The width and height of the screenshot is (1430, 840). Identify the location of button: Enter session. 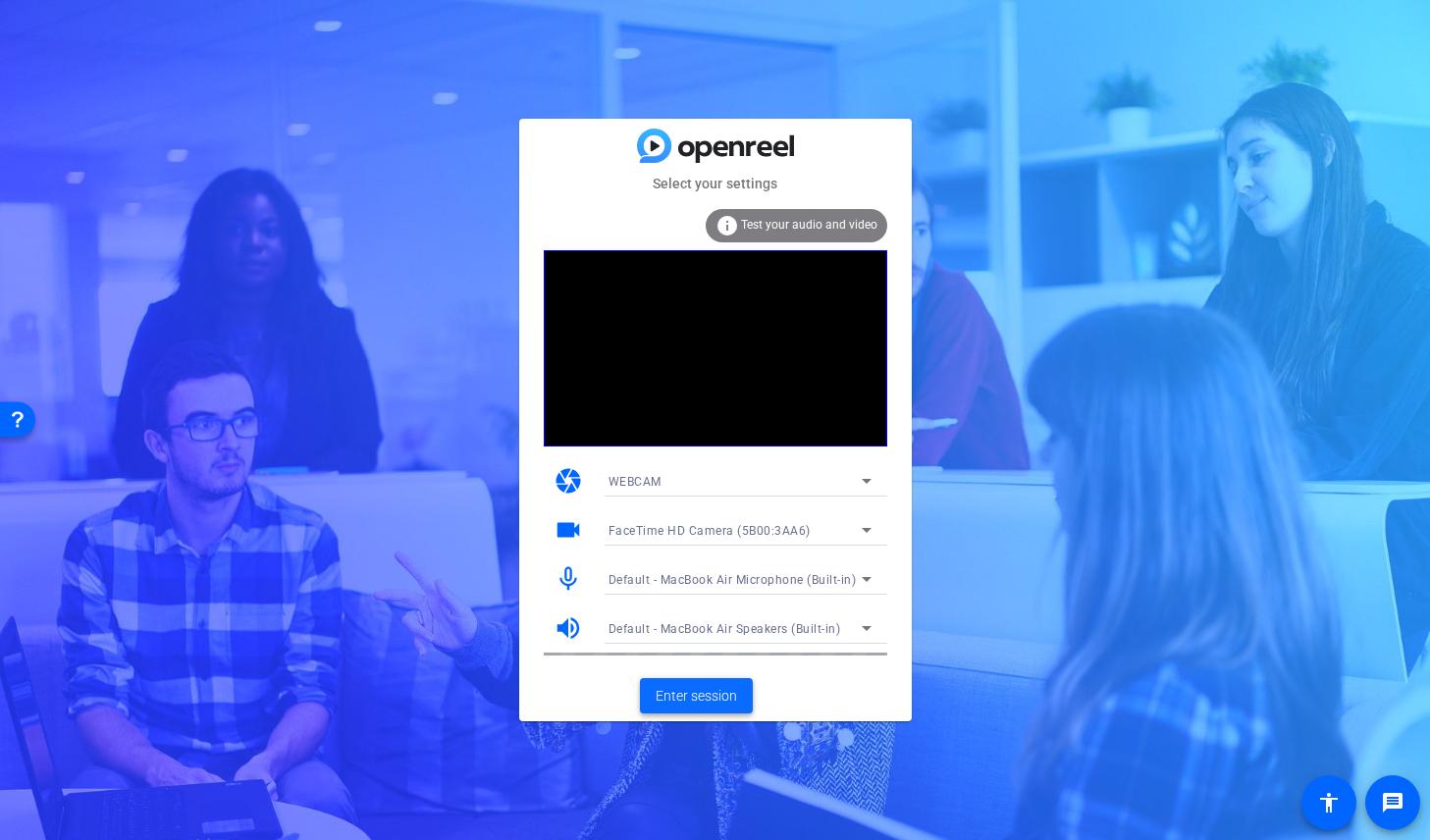
(695, 695).